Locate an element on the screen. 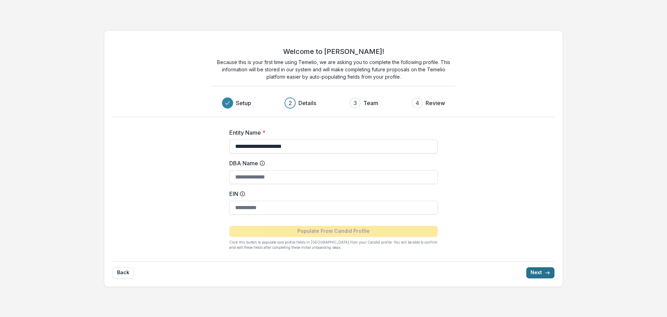 The height and width of the screenshot is (317, 667). h3: Details is located at coordinates (307, 103).